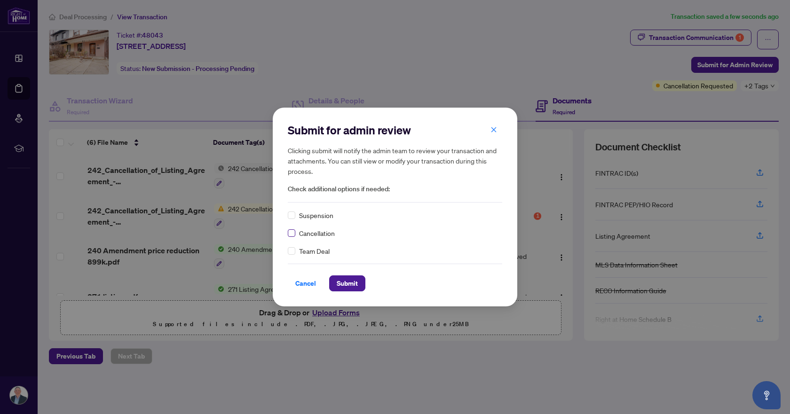 This screenshot has height=414, width=790. What do you see at coordinates (314, 251) in the screenshot?
I see `span: Team Deal` at bounding box center [314, 251].